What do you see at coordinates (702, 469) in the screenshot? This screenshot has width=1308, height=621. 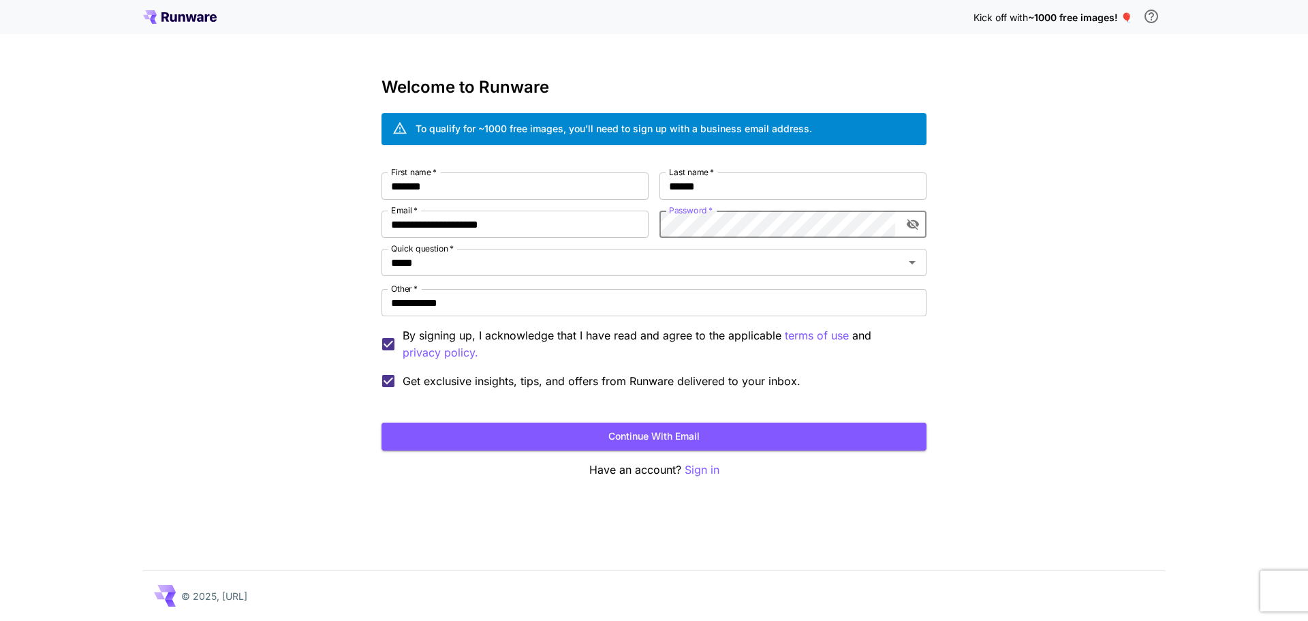 I see `p: Sign in` at bounding box center [702, 469].